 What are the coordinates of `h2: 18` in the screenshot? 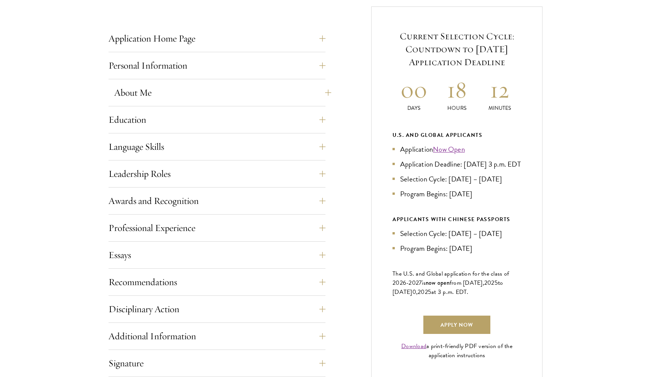 It's located at (457, 90).